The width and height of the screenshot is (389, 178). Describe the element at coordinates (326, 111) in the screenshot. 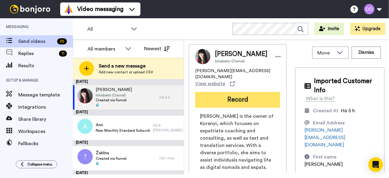

I see `div: Created At` at that location.